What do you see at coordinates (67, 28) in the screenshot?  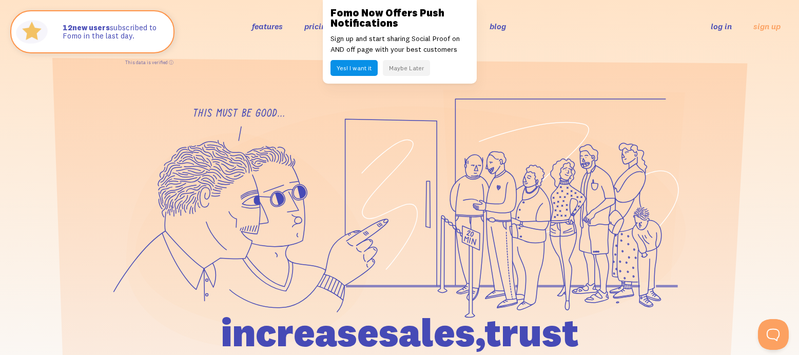 I see `span: 12` at bounding box center [67, 28].